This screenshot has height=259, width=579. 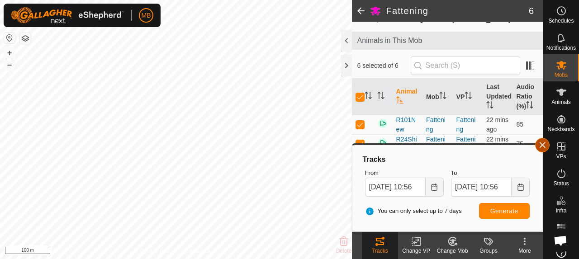 What do you see at coordinates (561, 48) in the screenshot?
I see `span: Notifications` at bounding box center [561, 48].